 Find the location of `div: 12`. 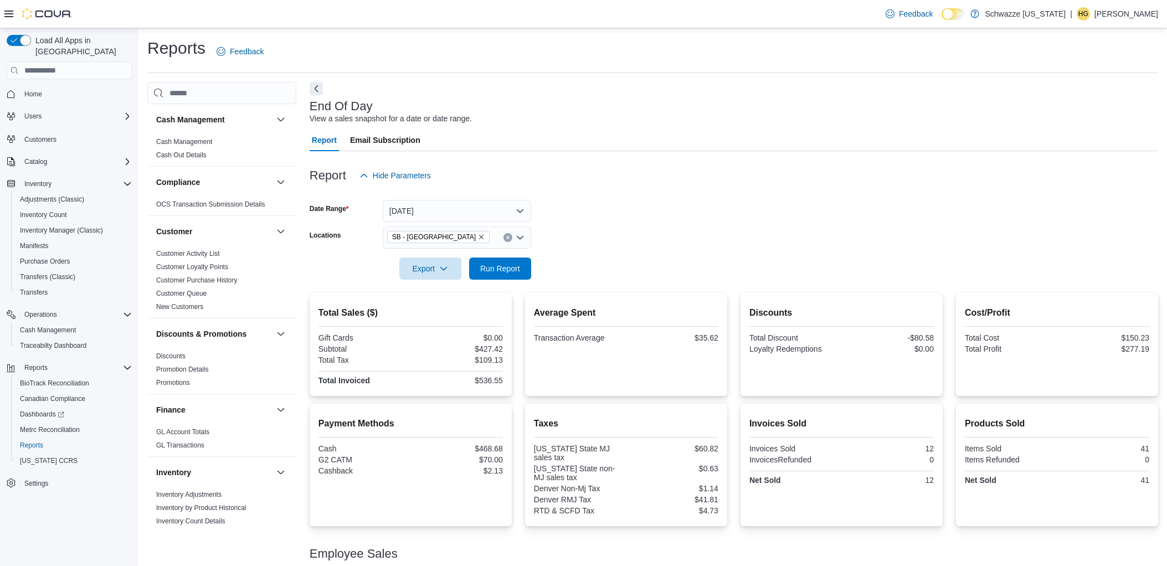

div: 12 is located at coordinates (888, 480).